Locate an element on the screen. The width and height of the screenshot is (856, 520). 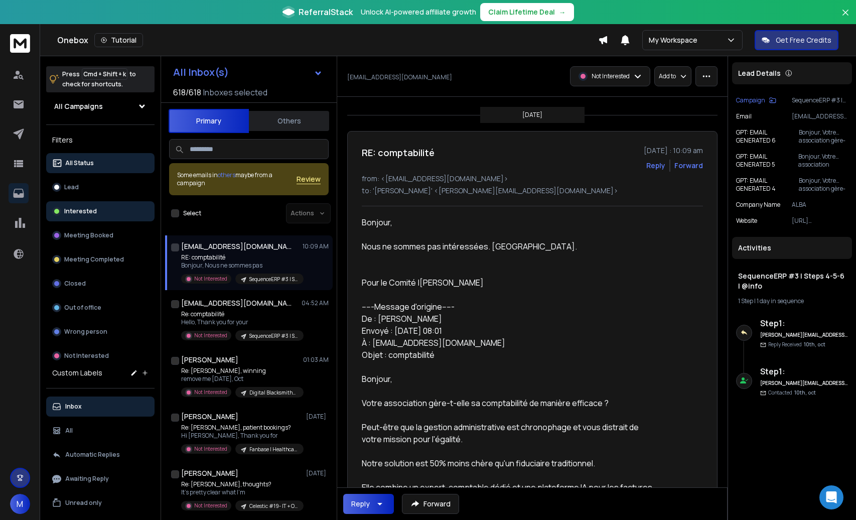
button: Closed is located at coordinates (100, 284).